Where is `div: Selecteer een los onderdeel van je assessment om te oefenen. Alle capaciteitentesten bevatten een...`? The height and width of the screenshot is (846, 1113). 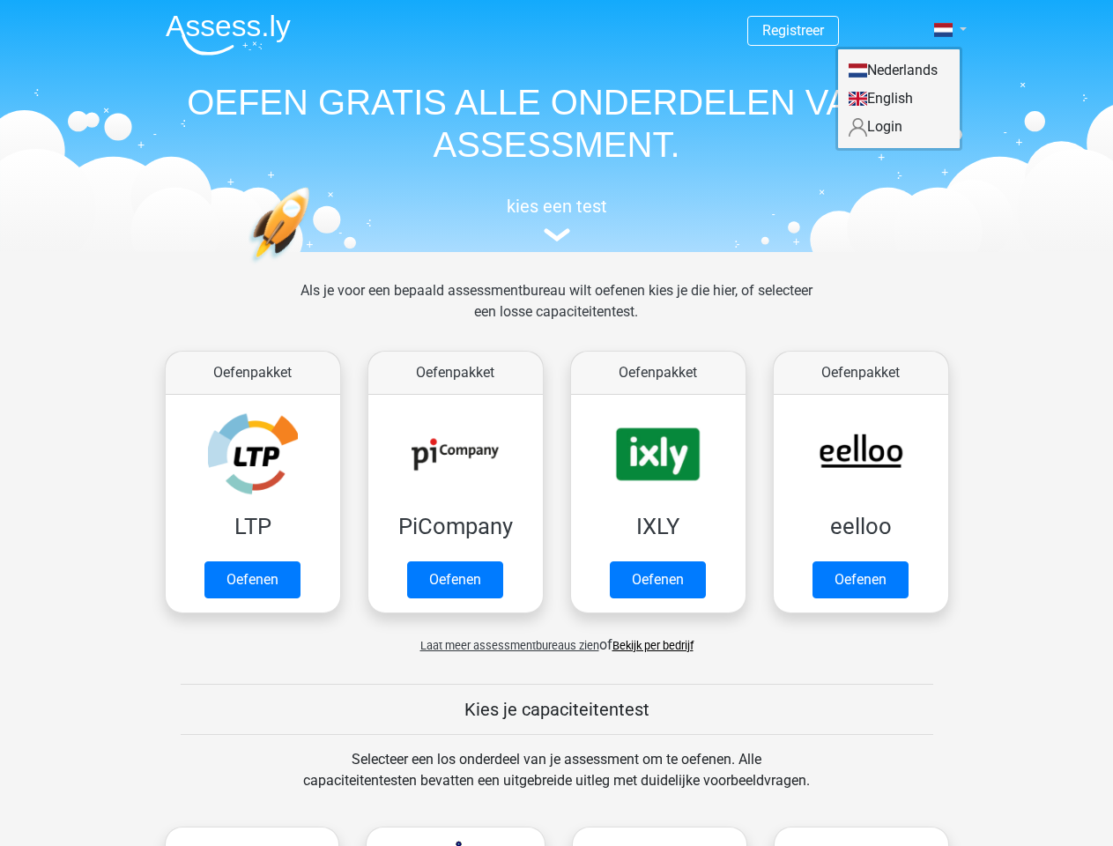
div: Selecteer een los onderdeel van je assessment om te oefenen. Alle capaciteitentesten bevatten een... is located at coordinates (556, 781).